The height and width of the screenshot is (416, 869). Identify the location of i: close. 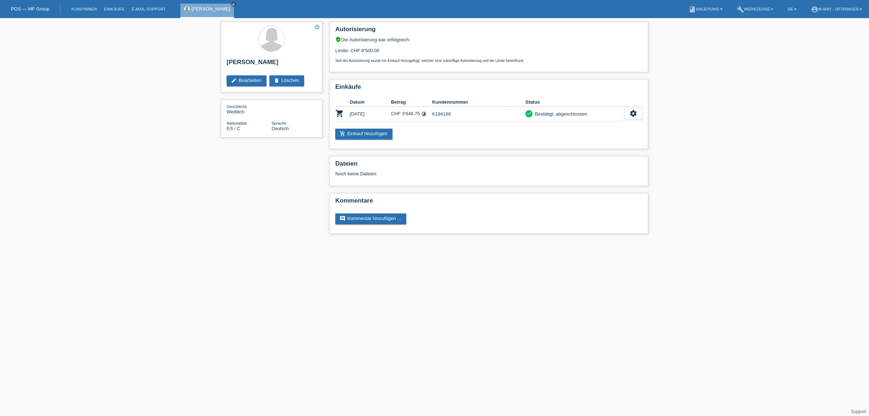
(234, 4).